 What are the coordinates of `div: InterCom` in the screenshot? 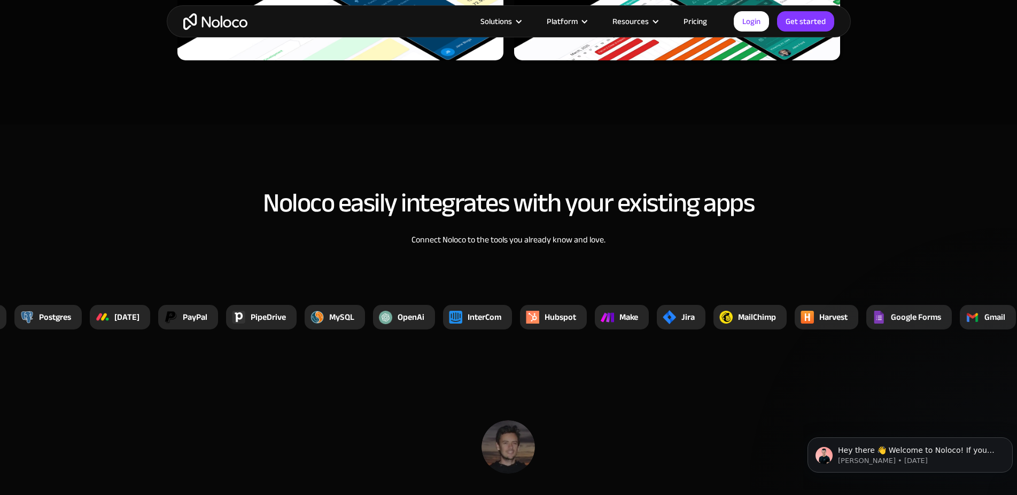 It's located at (484, 317).